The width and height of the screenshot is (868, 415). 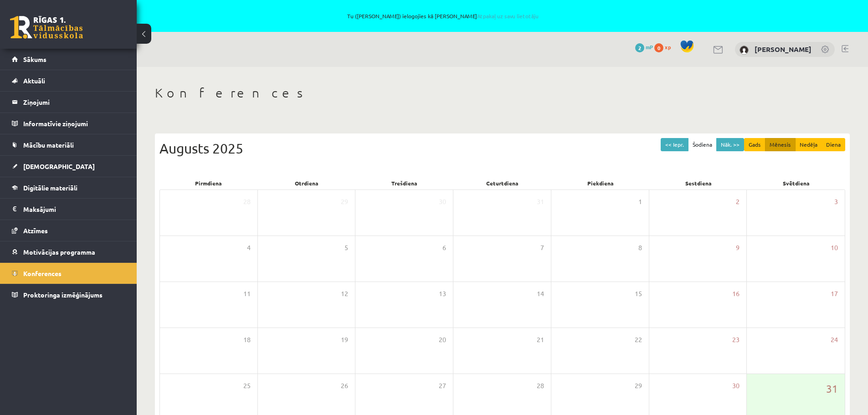 I want to click on h1: Konferences, so click(x=502, y=93).